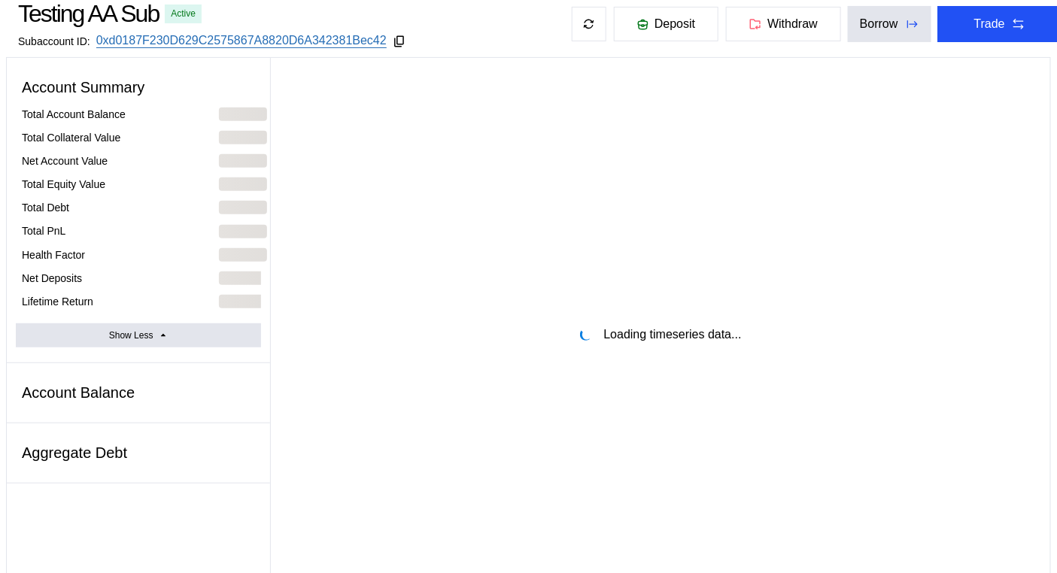 The height and width of the screenshot is (573, 1057). What do you see at coordinates (63, 184) in the screenshot?
I see `div: Total Equity Value` at bounding box center [63, 184].